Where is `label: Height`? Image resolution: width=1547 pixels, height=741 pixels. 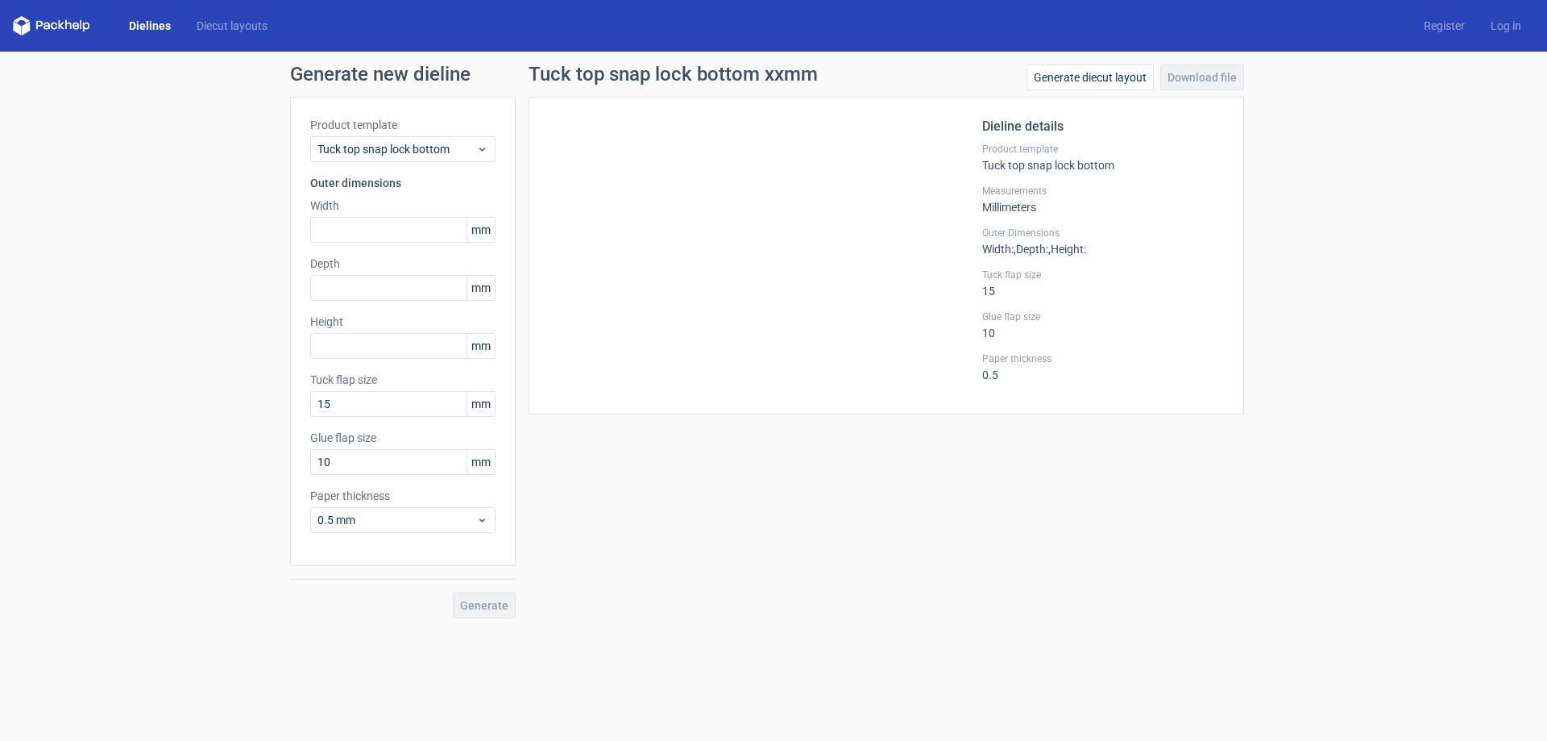 label: Height is located at coordinates (403, 322).